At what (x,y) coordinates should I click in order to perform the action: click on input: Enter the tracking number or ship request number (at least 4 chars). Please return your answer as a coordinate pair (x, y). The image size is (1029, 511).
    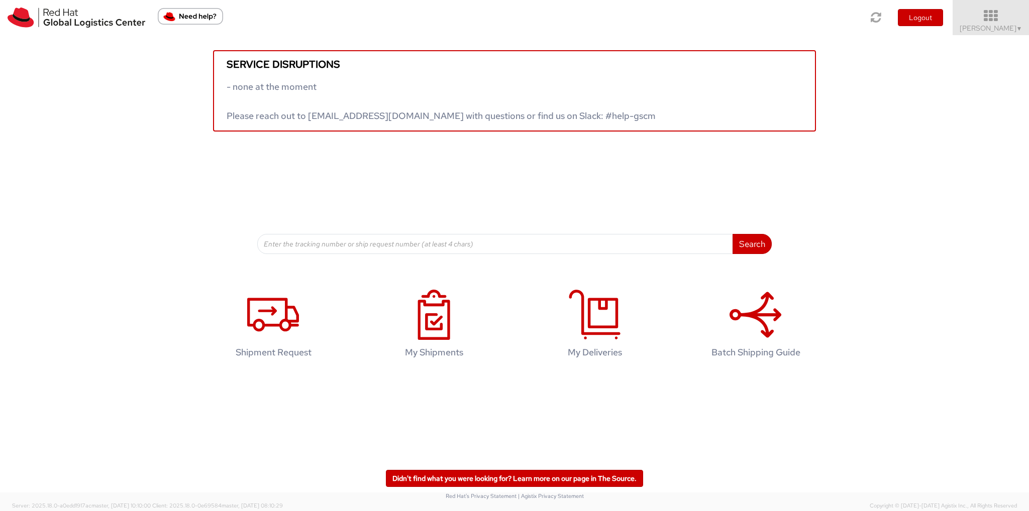
    Looking at the image, I should click on (495, 244).